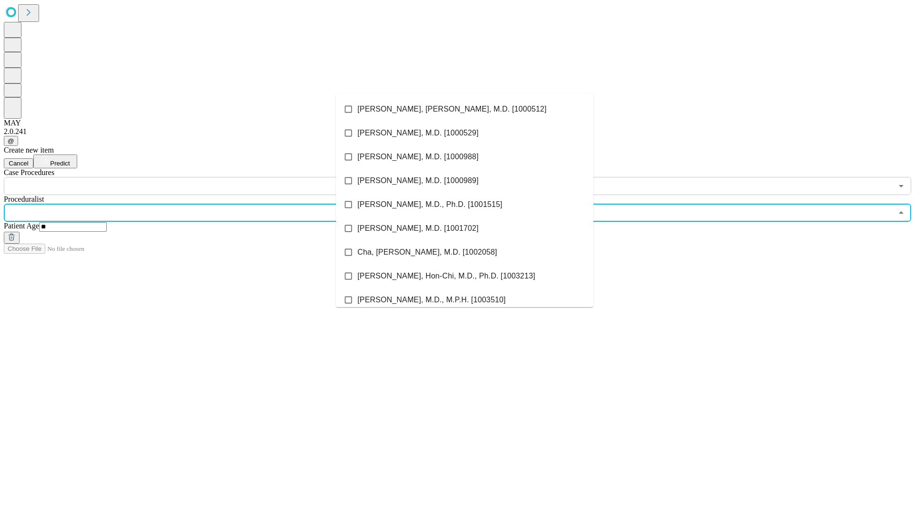 This screenshot has height=515, width=915. What do you see at coordinates (19, 163) in the screenshot?
I see `span: Cancel` at bounding box center [19, 163].